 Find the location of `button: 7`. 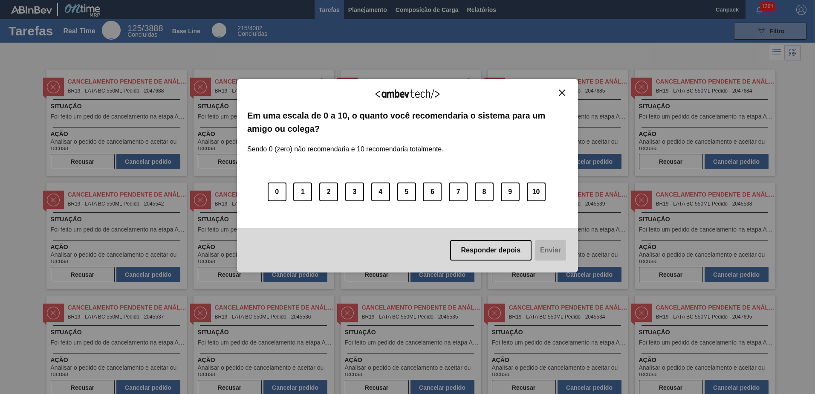

button: 7 is located at coordinates (458, 192).